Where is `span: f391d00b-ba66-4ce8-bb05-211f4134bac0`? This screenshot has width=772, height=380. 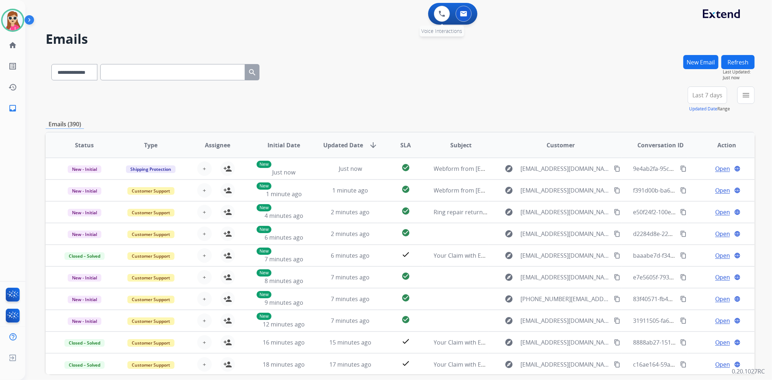
span: f391d00b-ba66-4ce8-bb05-211f4134bac0 is located at coordinates (689, 190).